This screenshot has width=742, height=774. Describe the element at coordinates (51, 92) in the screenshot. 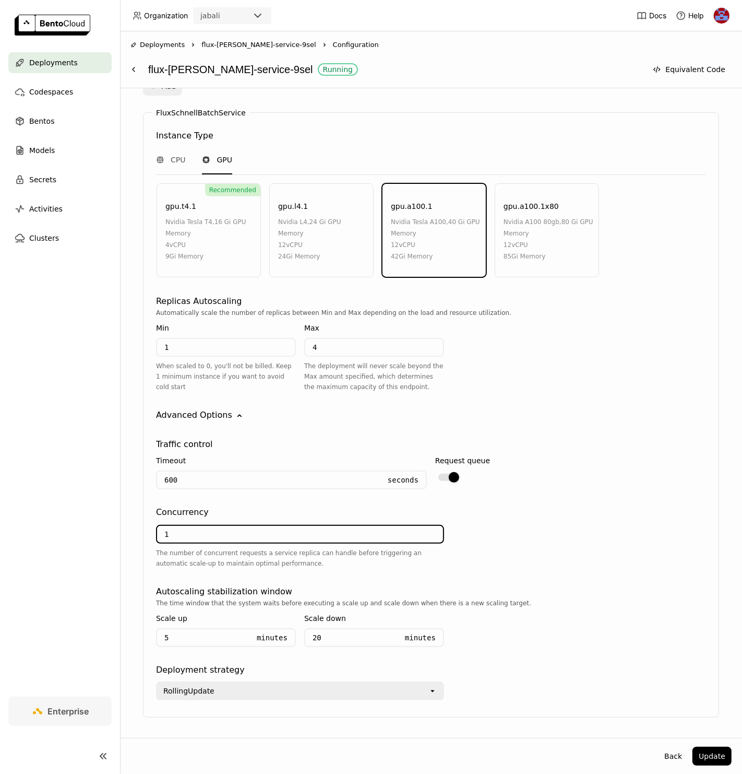

I see `span: Codespaces` at that location.